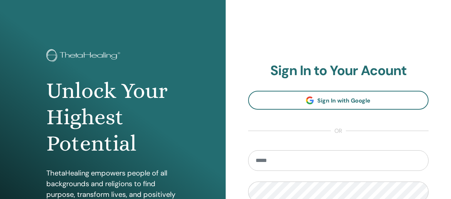  I want to click on h2: Sign In to Your Acount, so click(338, 71).